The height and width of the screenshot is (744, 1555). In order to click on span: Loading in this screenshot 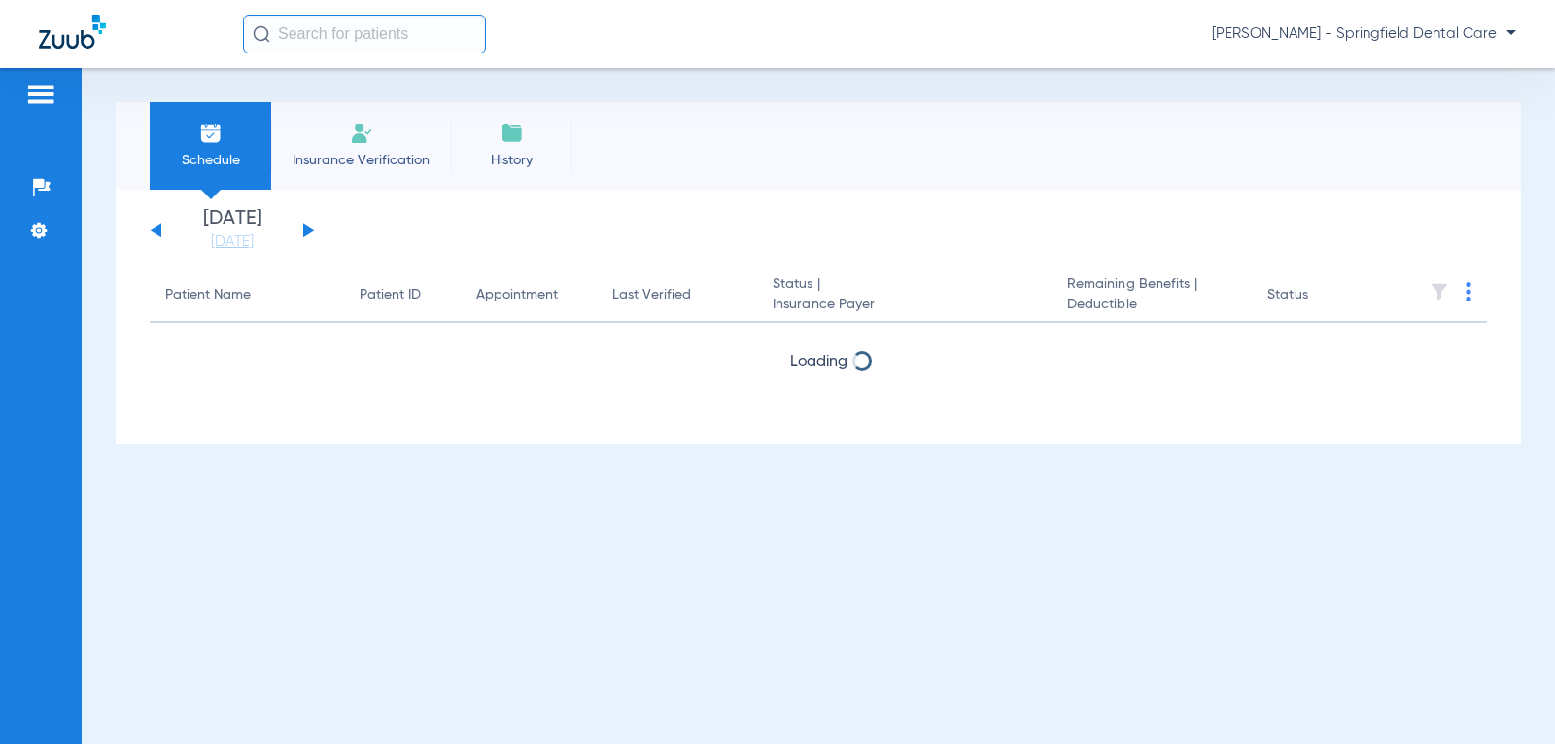, I will do `click(818, 362)`.